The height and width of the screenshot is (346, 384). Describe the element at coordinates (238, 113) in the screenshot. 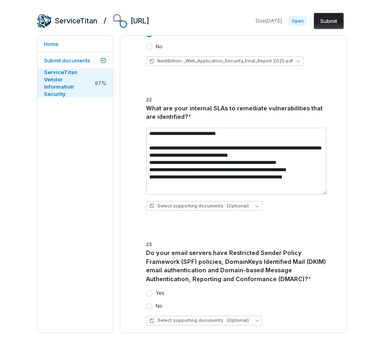

I see `div: What are your internal SLAs to remediate vulnerabilities that are identified?` at that location.